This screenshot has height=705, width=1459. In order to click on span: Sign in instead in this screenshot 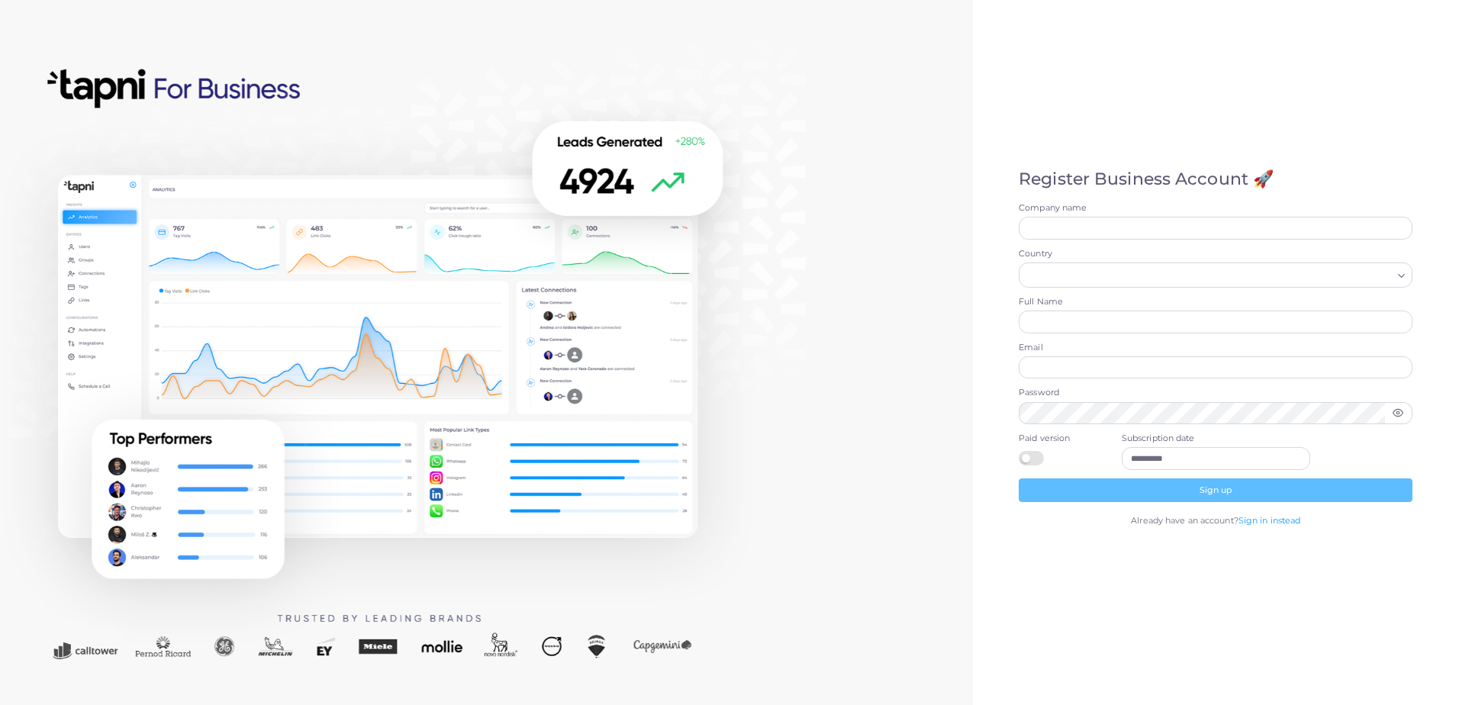, I will do `click(1270, 520)`.